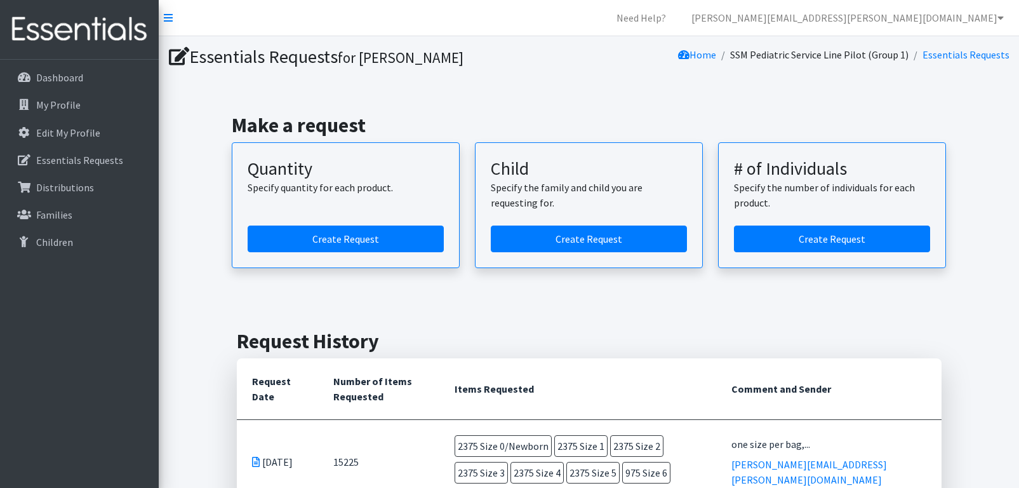 This screenshot has width=1019, height=488. Describe the element at coordinates (58, 105) in the screenshot. I see `p: My Profile` at that location.